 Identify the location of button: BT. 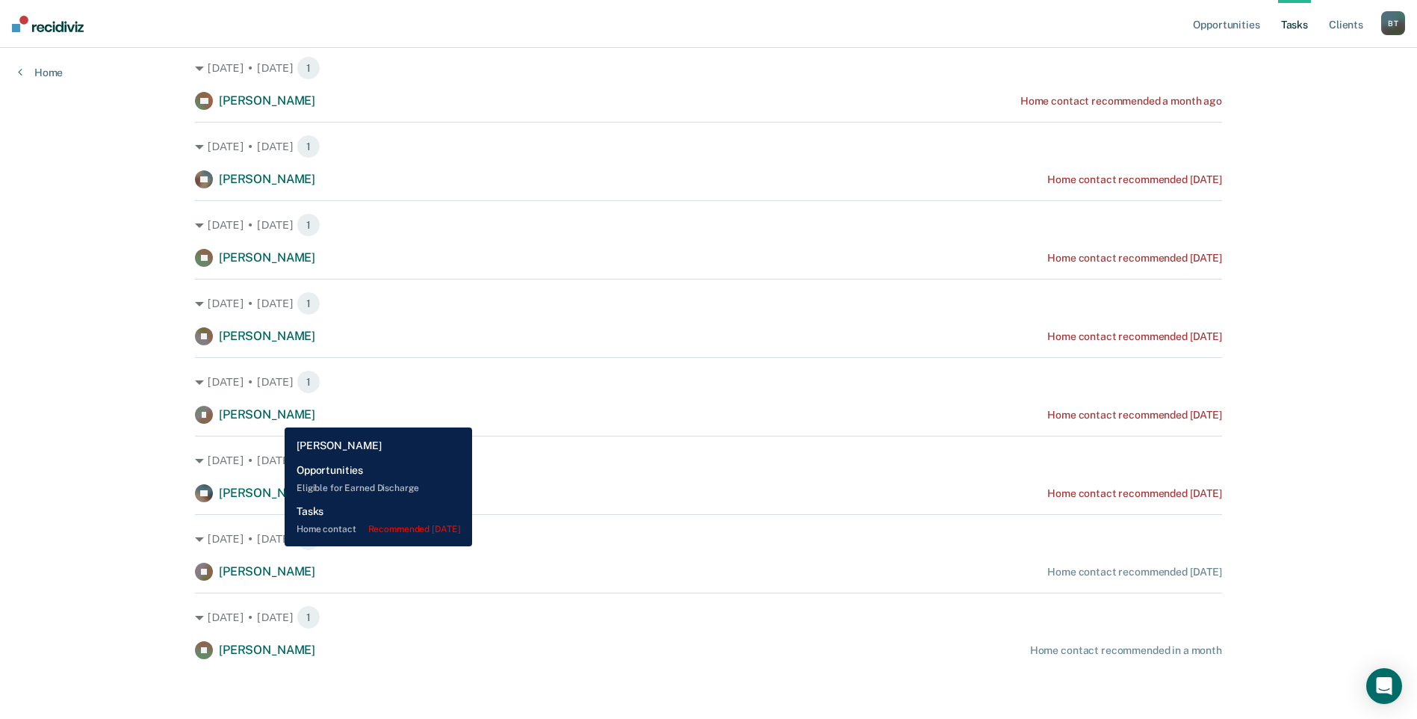
(1394, 23).